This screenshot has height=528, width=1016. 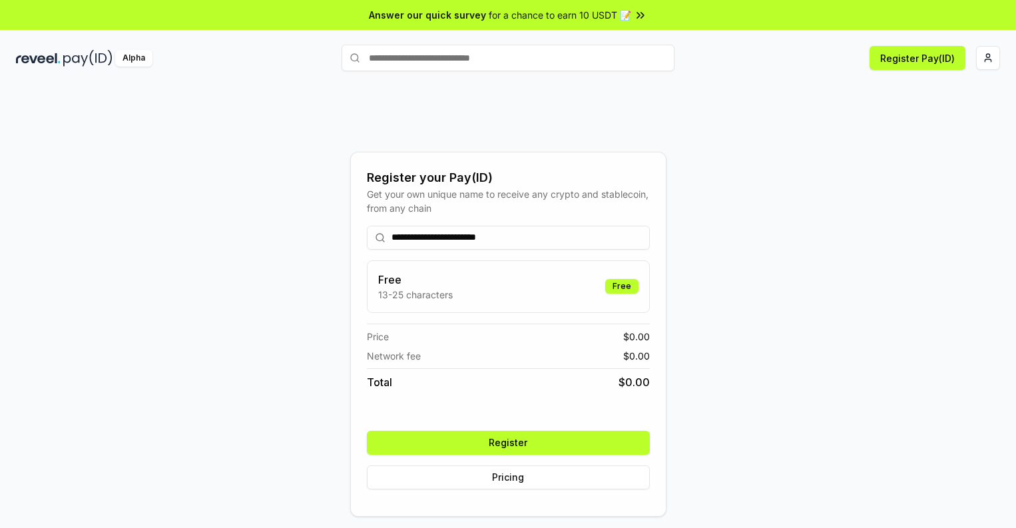 I want to click on button: Register, so click(x=508, y=443).